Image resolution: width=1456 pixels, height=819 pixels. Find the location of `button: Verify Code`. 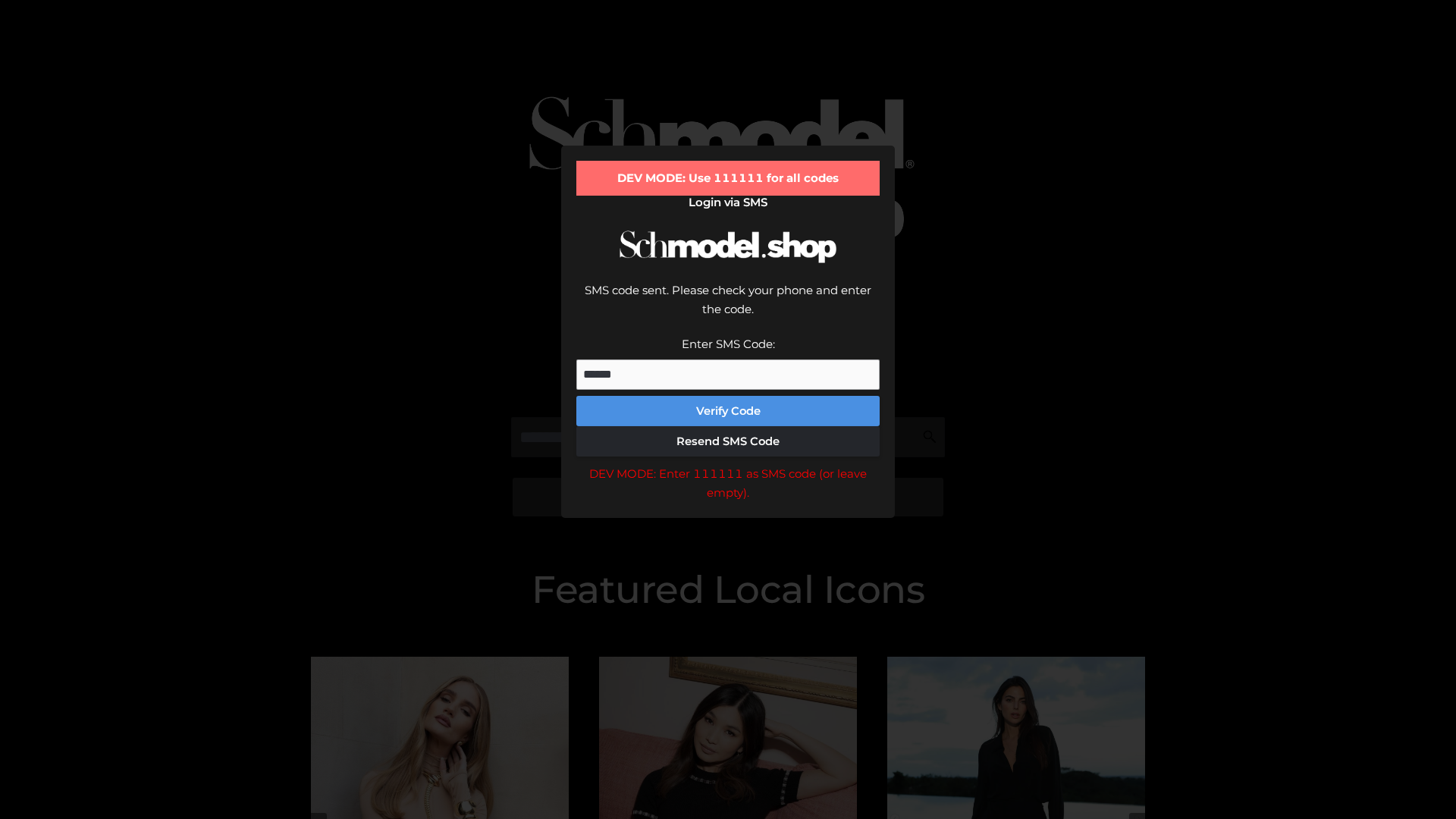

button: Verify Code is located at coordinates (728, 411).